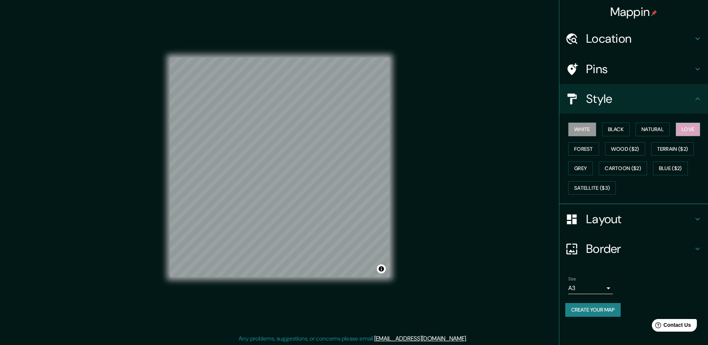 This screenshot has height=345, width=708. What do you see at coordinates (633, 219) in the screenshot?
I see `div: Layout` at bounding box center [633, 219].